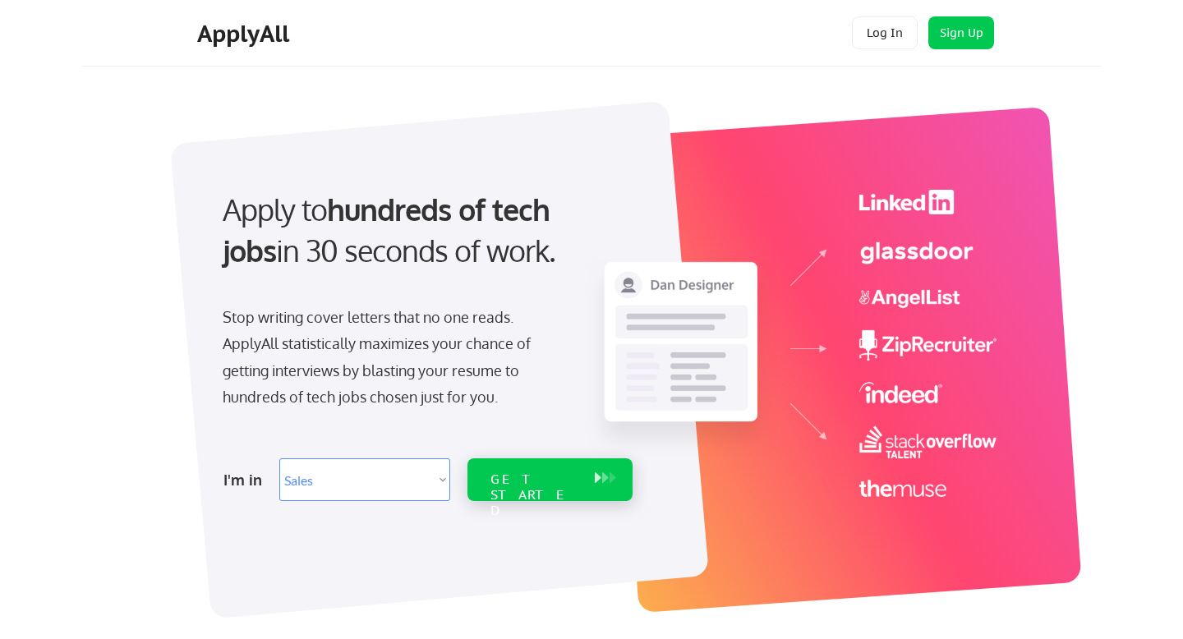  What do you see at coordinates (247, 480) in the screenshot?
I see `div: I'm in` at bounding box center [247, 480].